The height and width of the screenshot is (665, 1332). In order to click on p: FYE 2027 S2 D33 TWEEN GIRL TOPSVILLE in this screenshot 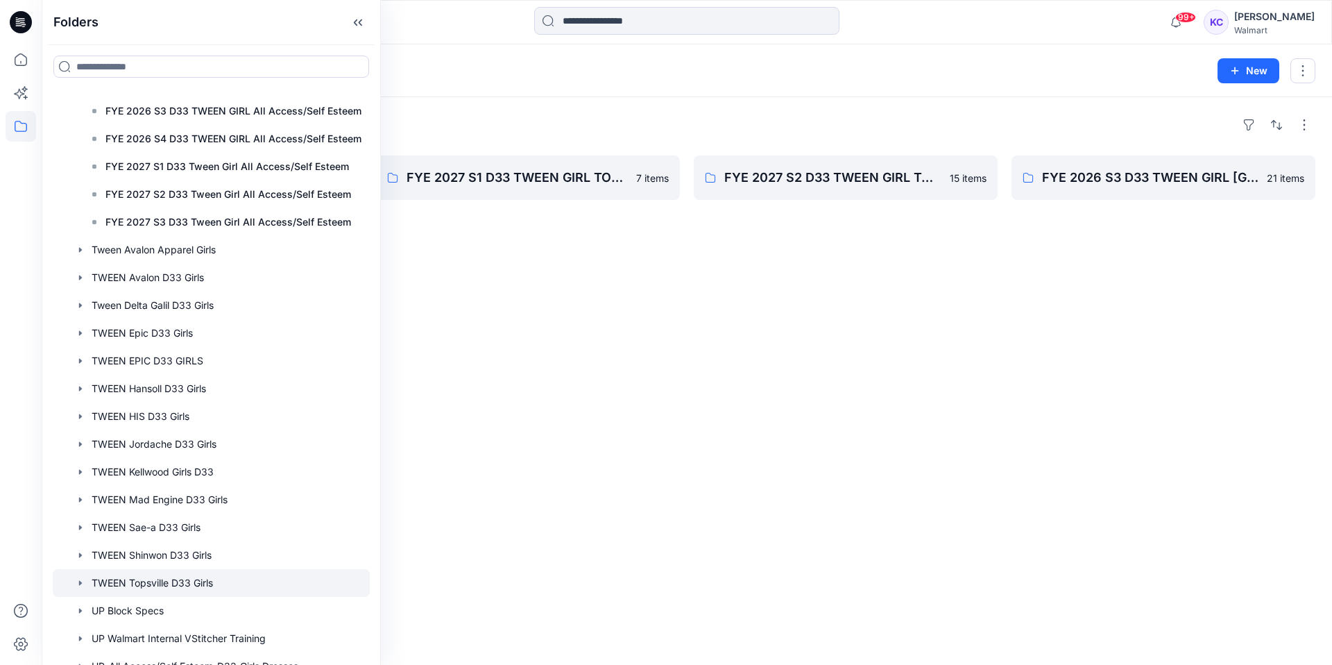, I will do `click(833, 178)`.